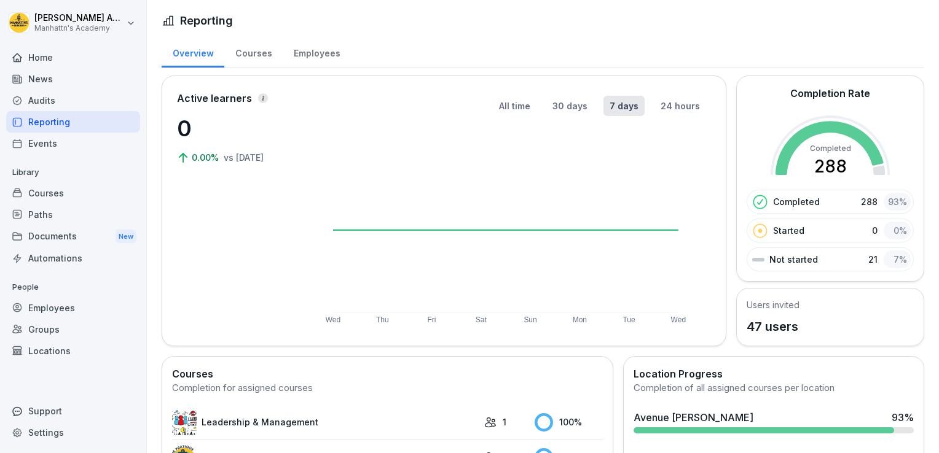 The height and width of the screenshot is (453, 939). What do you see at coordinates (73, 79) in the screenshot?
I see `div: News` at bounding box center [73, 79].